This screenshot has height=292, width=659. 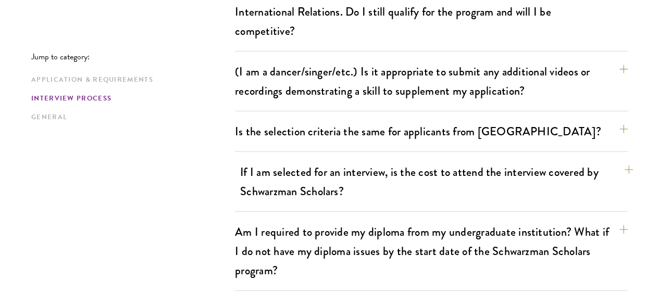 I want to click on p: Jump to category:, so click(x=133, y=57).